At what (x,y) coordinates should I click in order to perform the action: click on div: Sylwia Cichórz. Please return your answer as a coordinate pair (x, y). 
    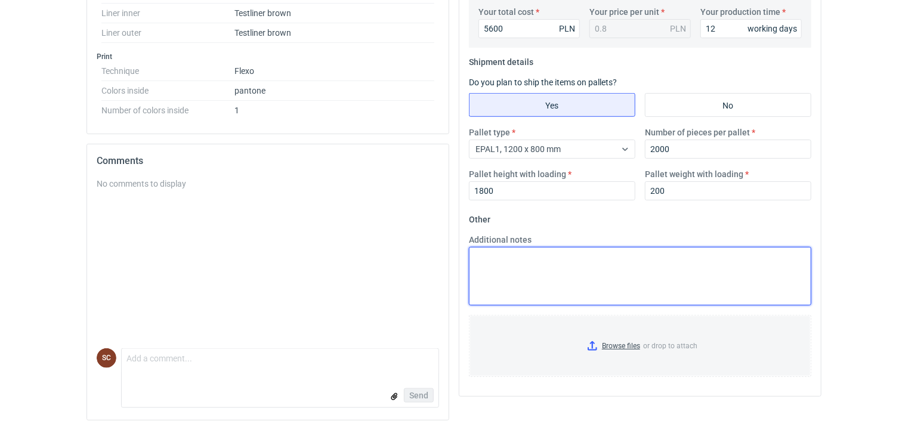
    Looking at the image, I should click on (106, 358).